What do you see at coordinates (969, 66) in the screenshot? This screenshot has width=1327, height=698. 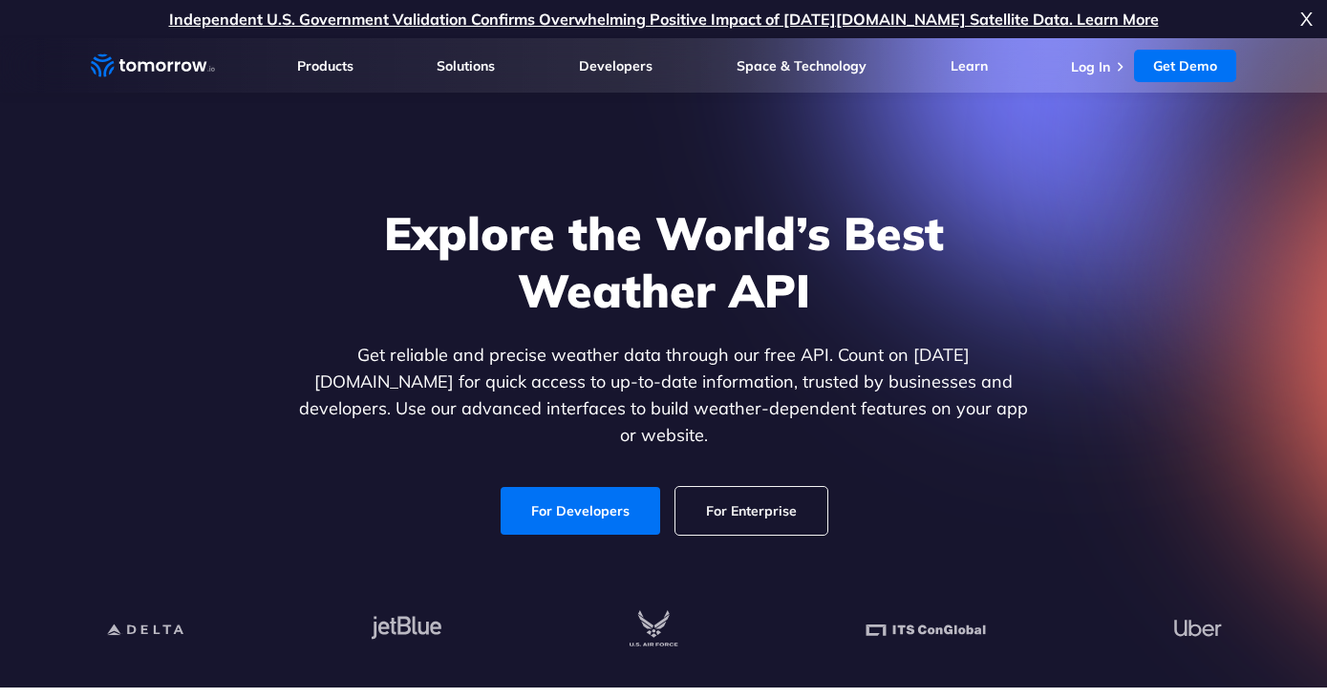 I see `a: Learn` at bounding box center [969, 66].